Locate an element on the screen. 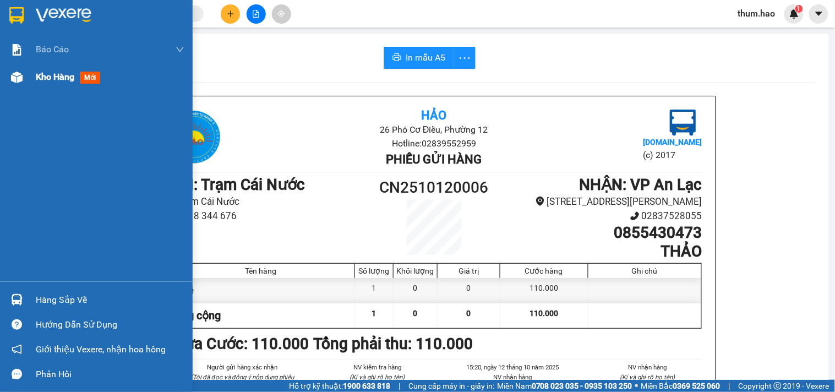 This screenshot has height=392, width=835. div: Hướng dẫn sử dụng is located at coordinates (110, 325).